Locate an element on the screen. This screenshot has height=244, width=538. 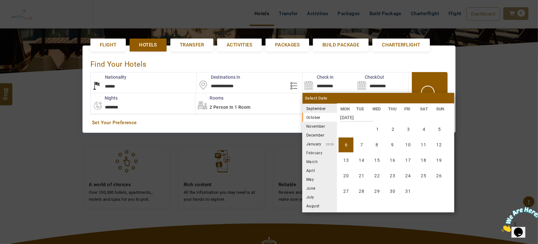
li: Thursday, 9 October 2025 is located at coordinates (392, 145).